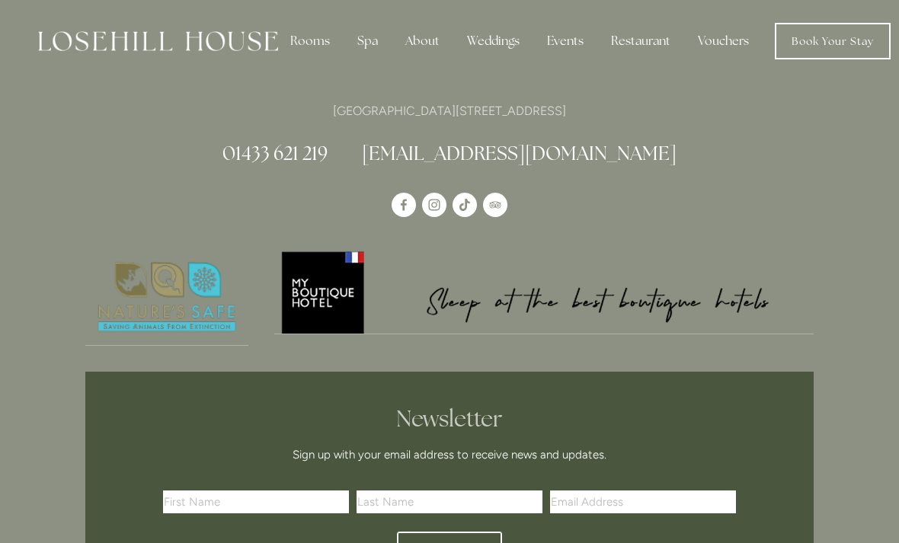 The image size is (899, 543). Describe the element at coordinates (310, 41) in the screenshot. I see `div: Rooms` at that location.